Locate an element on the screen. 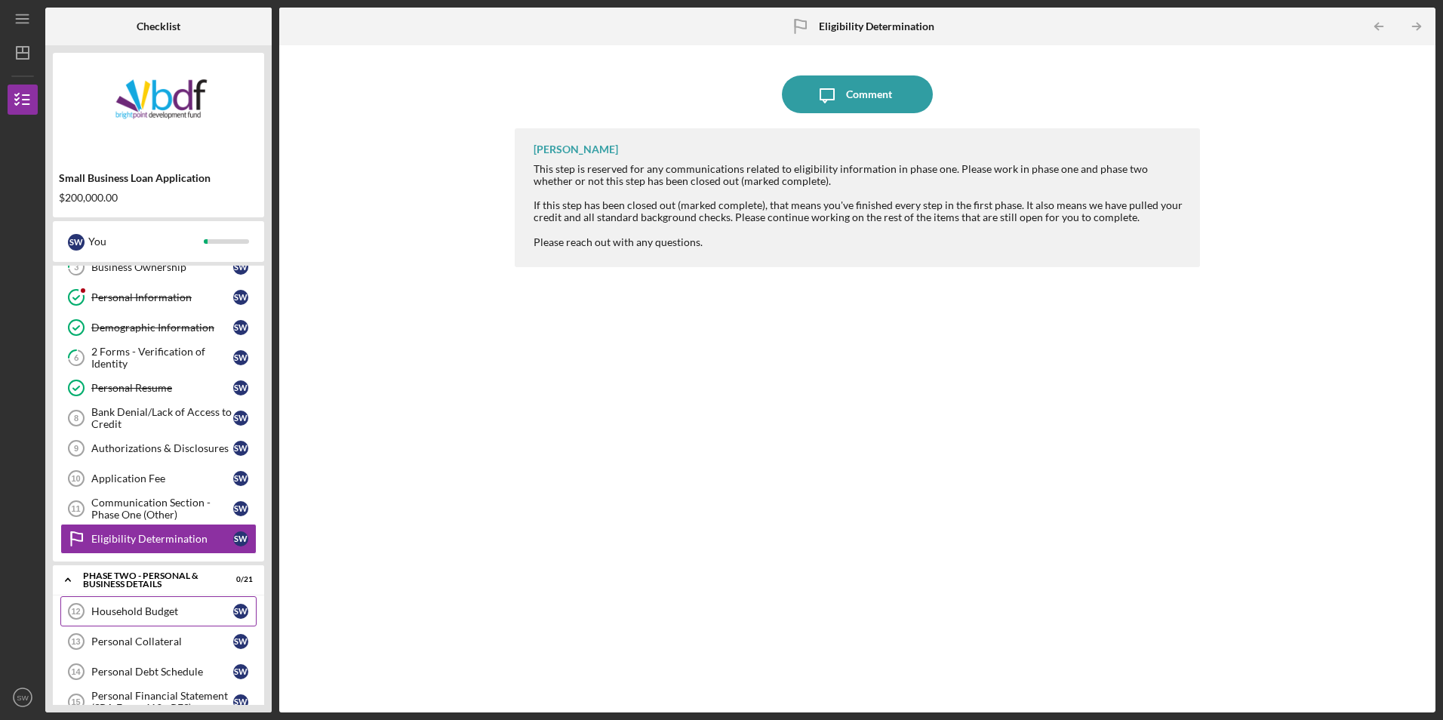  tspan: 13 is located at coordinates (75, 642).